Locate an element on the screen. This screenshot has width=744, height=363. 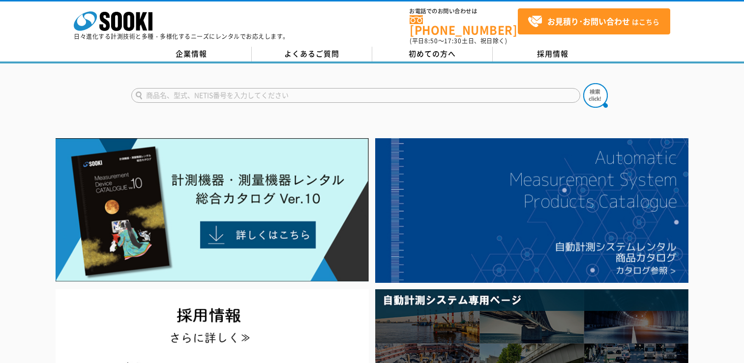
p: 日々進化する計測技術と多種・多様化するニーズにレンタルでお応えします。 is located at coordinates (181, 36).